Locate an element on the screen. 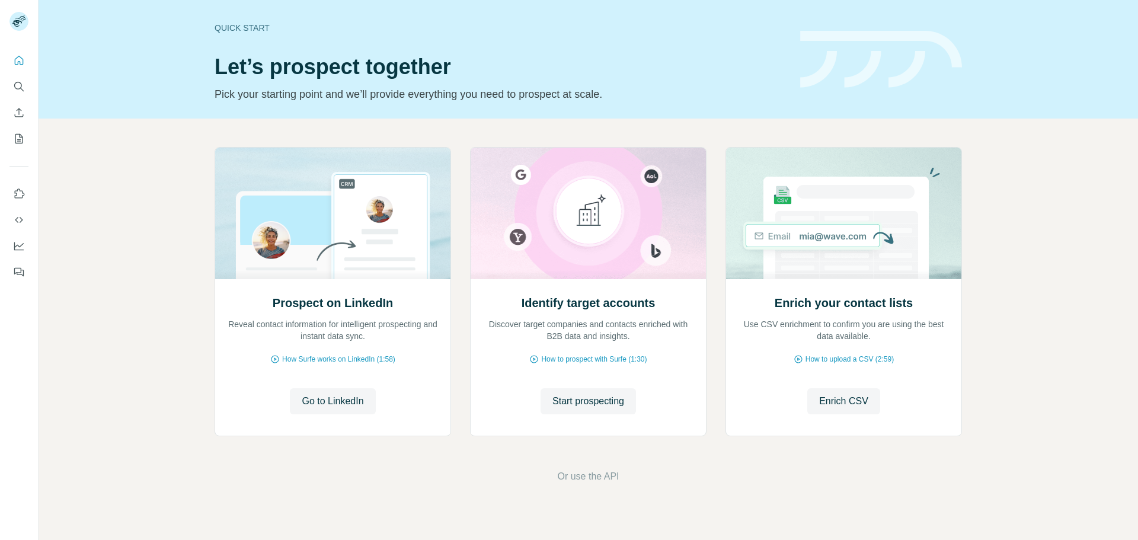  button: My lists is located at coordinates (19, 139).